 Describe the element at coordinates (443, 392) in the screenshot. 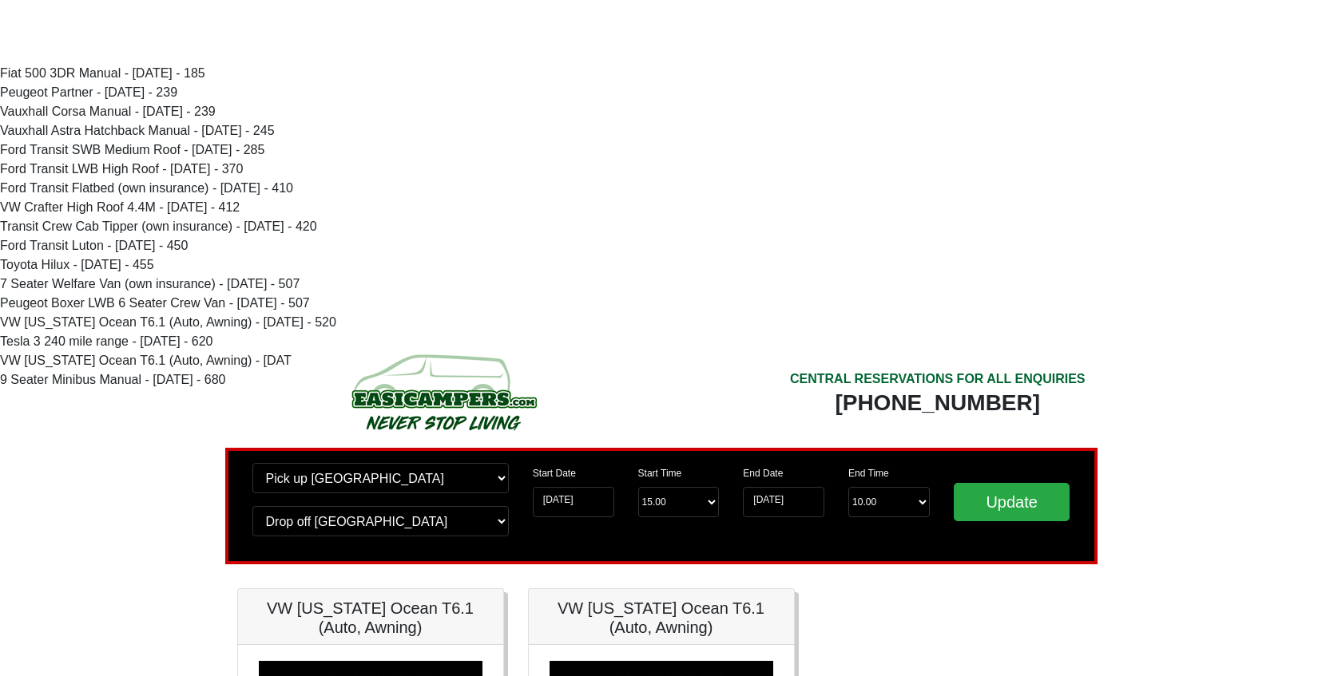

I see `img: campers-checkout-logo.png` at that location.